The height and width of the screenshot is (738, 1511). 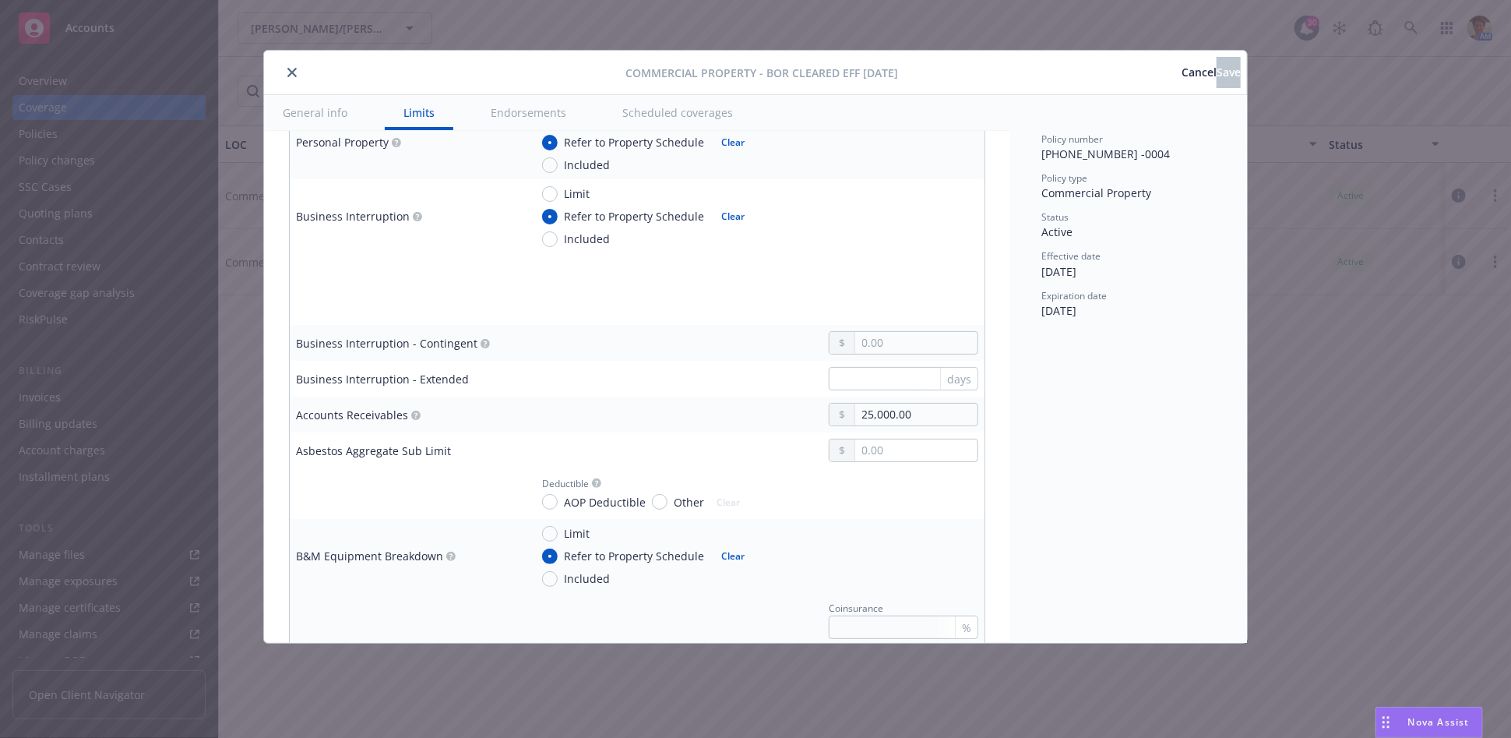 What do you see at coordinates (1072, 139) in the screenshot?
I see `span: Policy number` at bounding box center [1072, 139].